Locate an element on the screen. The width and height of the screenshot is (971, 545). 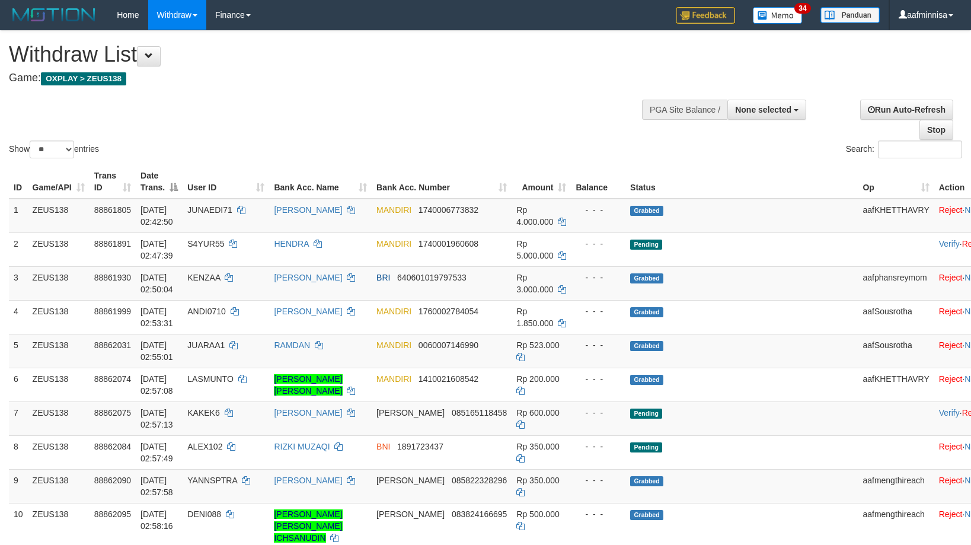
input: Search: is located at coordinates (920, 149).